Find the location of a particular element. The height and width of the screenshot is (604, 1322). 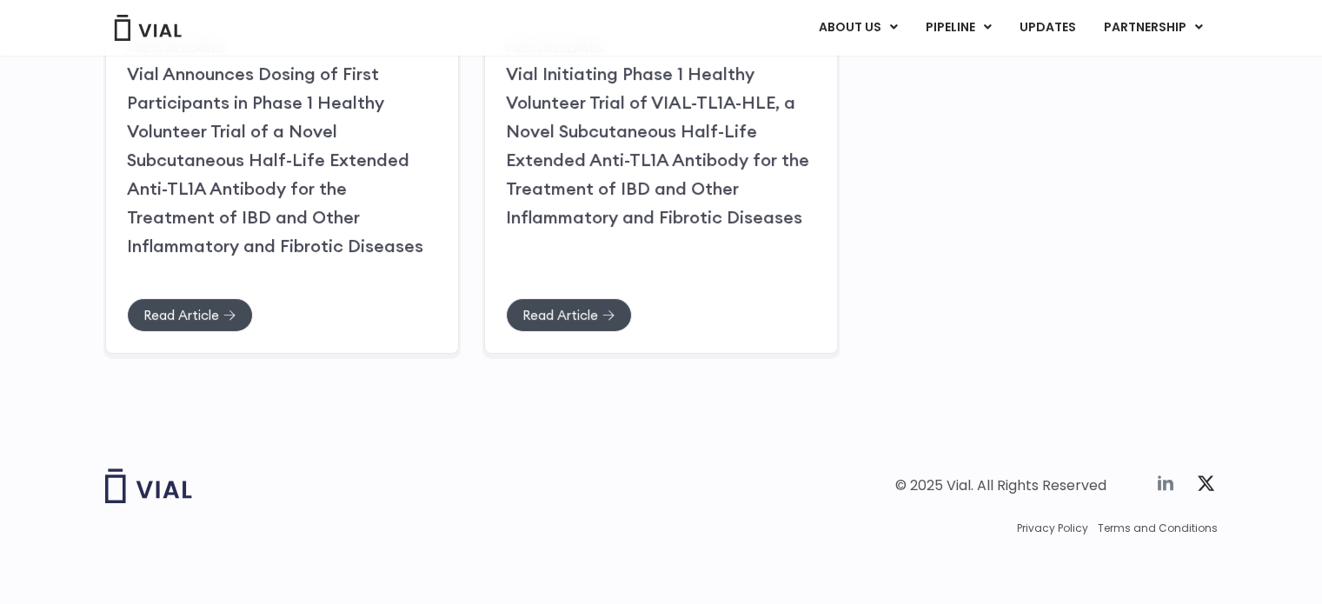

a: PIPELINEMenu Toggle is located at coordinates (957, 28).